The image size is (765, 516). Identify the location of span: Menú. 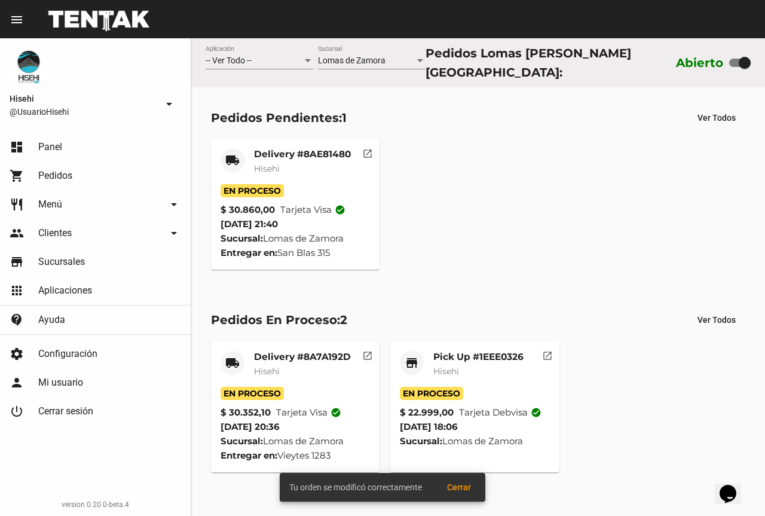
(50, 204).